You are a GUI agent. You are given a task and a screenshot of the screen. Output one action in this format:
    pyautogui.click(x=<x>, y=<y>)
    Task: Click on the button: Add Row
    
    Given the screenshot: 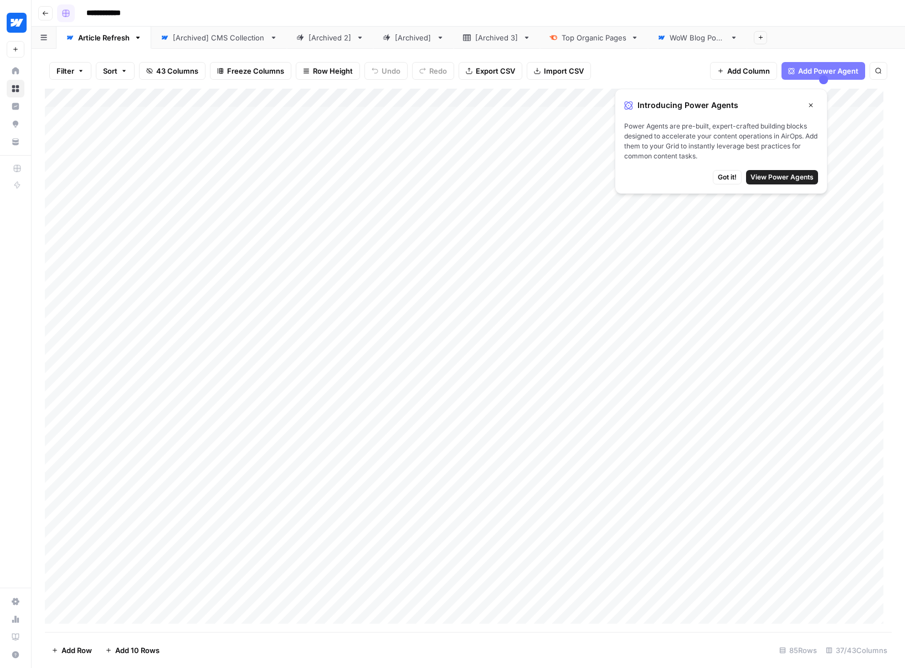 What is the action you would take?
    pyautogui.click(x=71, y=650)
    